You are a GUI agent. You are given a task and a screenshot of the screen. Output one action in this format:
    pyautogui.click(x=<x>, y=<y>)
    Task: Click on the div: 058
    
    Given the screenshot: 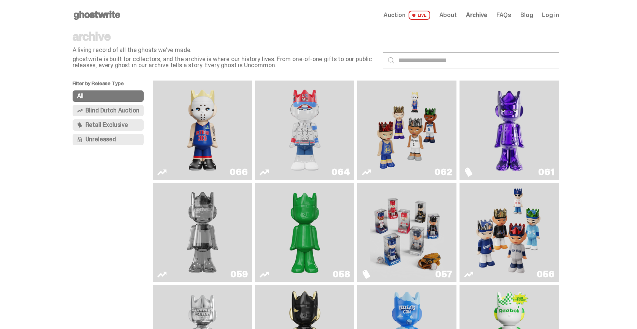 What is the action you would take?
    pyautogui.click(x=341, y=274)
    